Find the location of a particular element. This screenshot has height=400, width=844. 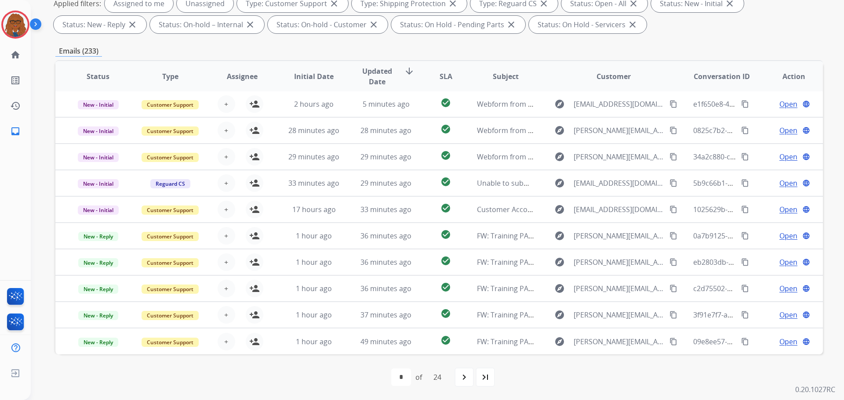

mat-icon: inbox is located at coordinates (15, 131).